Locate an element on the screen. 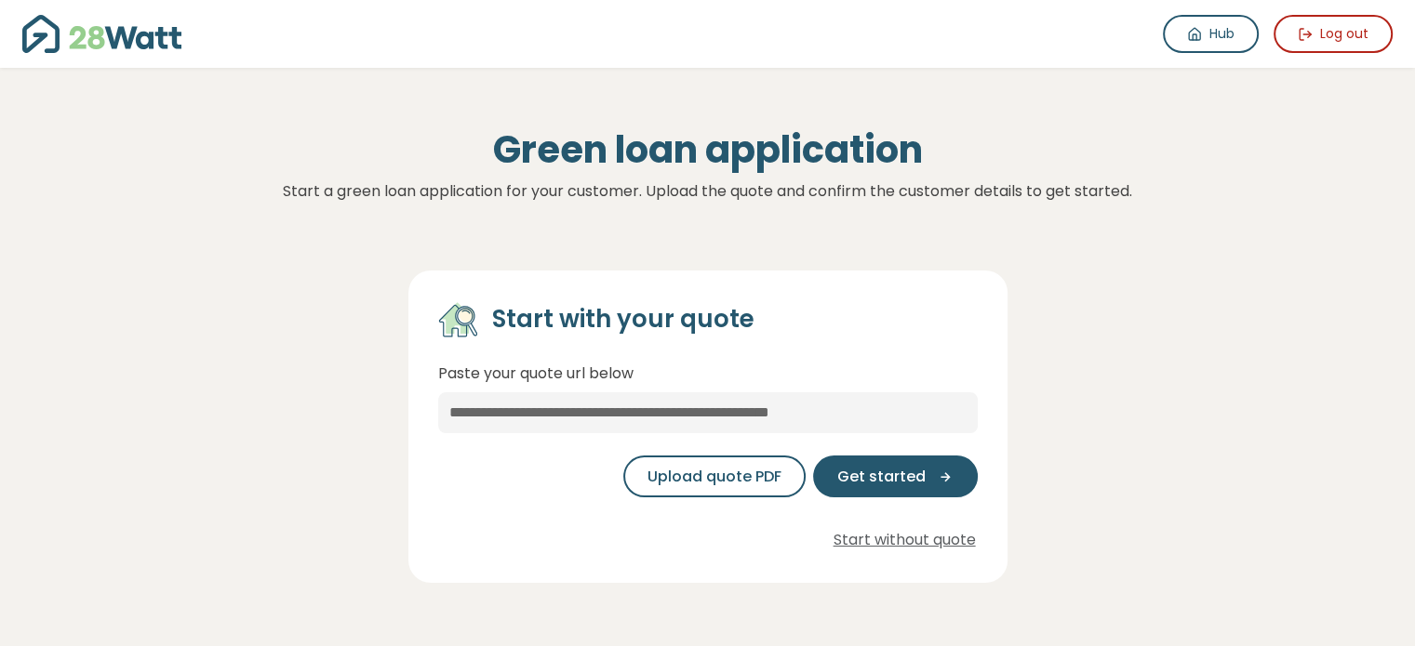 The height and width of the screenshot is (646, 1415). p: Paste your quote url below is located at coordinates (708, 374).